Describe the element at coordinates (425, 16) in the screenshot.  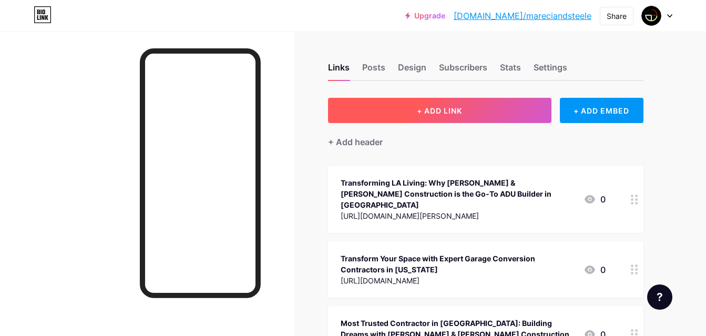
I see `a: Upgrade` at that location.